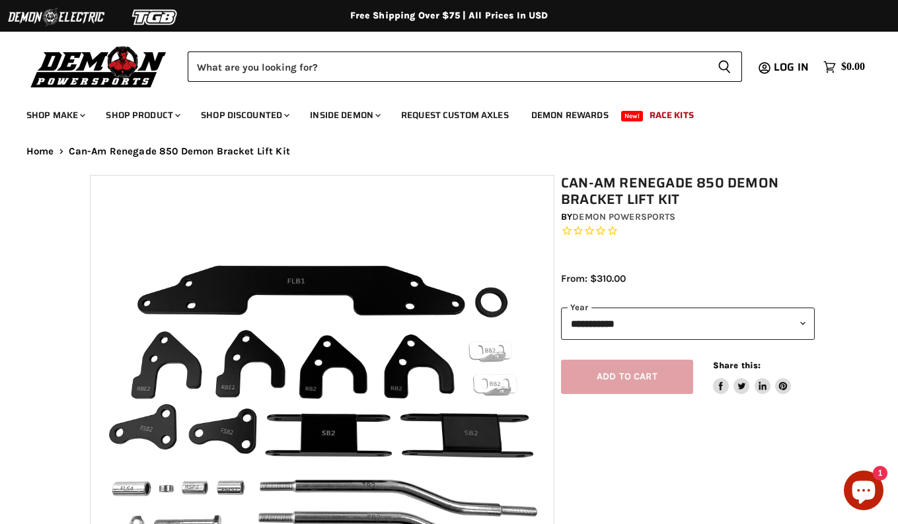 The width and height of the screenshot is (898, 524). Describe the element at coordinates (447, 67) in the screenshot. I see `input: Search` at that location.